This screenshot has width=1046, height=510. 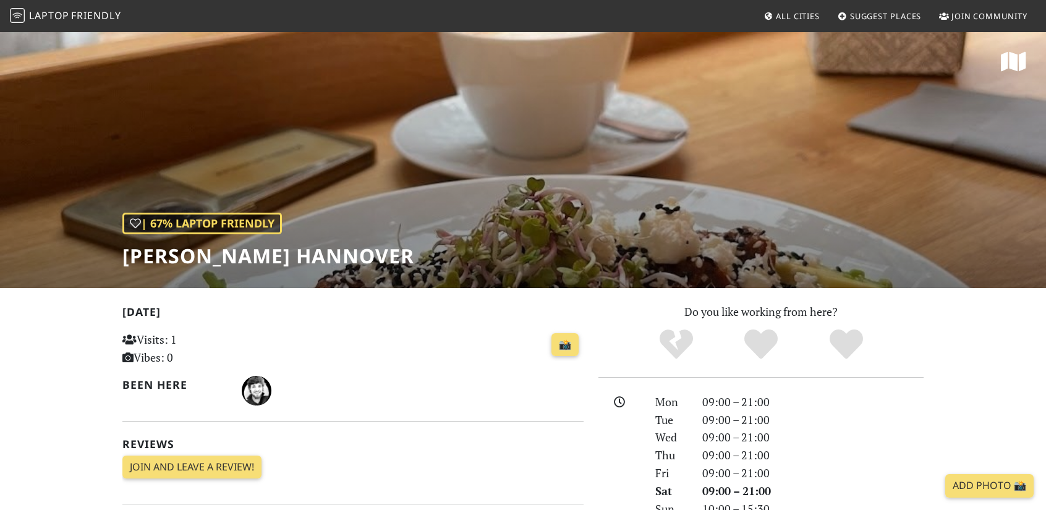 I want to click on div: Fri, so click(x=671, y=473).